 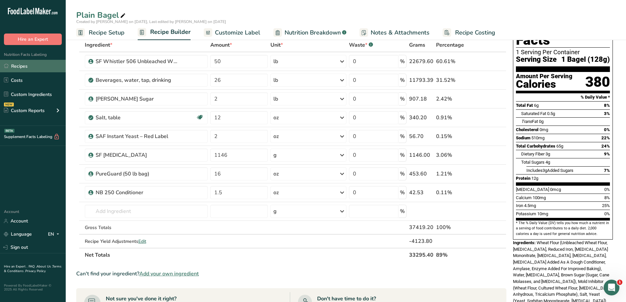 What do you see at coordinates (421, 61) in the screenshot?
I see `div: 22679.60` at bounding box center [421, 61].